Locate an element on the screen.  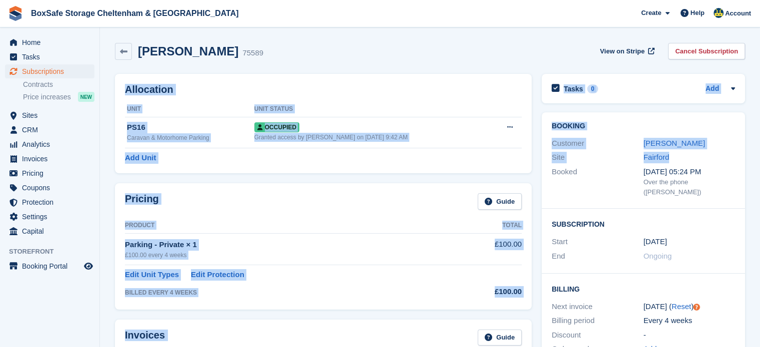
a: Fairford is located at coordinates (657, 157).